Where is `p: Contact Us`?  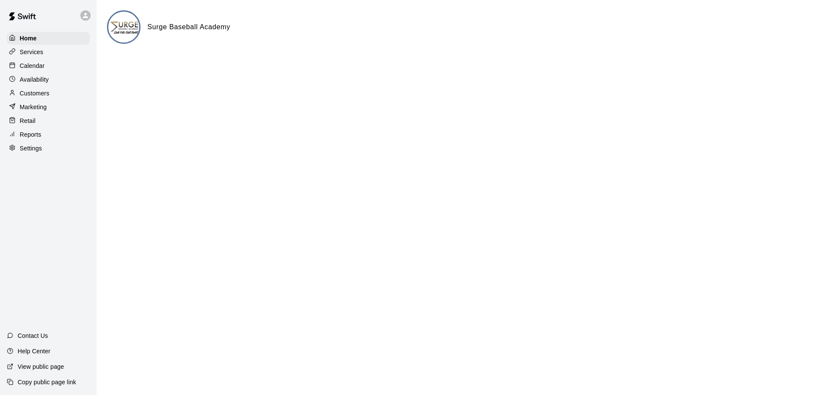 p: Contact Us is located at coordinates (33, 336).